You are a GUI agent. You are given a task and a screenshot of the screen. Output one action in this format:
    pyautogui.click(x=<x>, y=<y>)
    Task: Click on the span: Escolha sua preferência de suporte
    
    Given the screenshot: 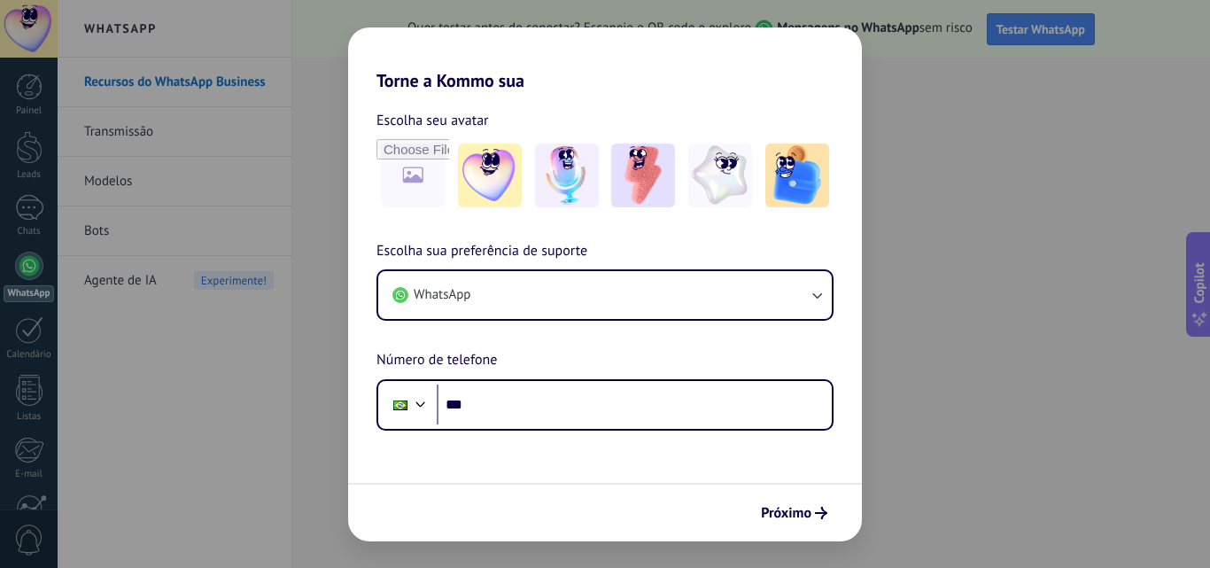 What is the action you would take?
    pyautogui.click(x=482, y=252)
    